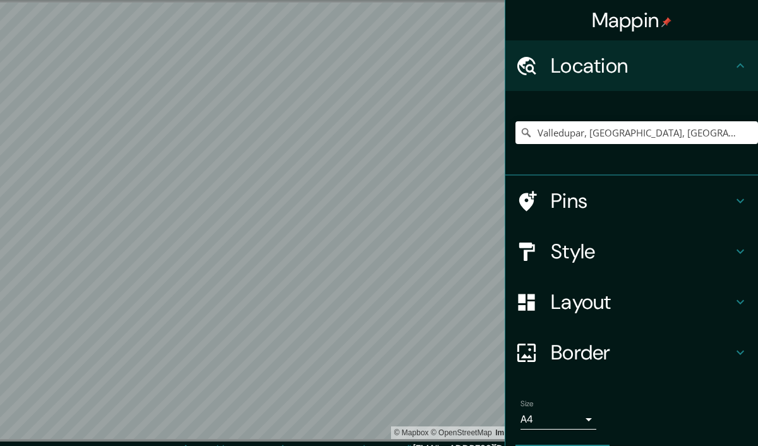 The image size is (758, 446). I want to click on div: Location, so click(631, 66).